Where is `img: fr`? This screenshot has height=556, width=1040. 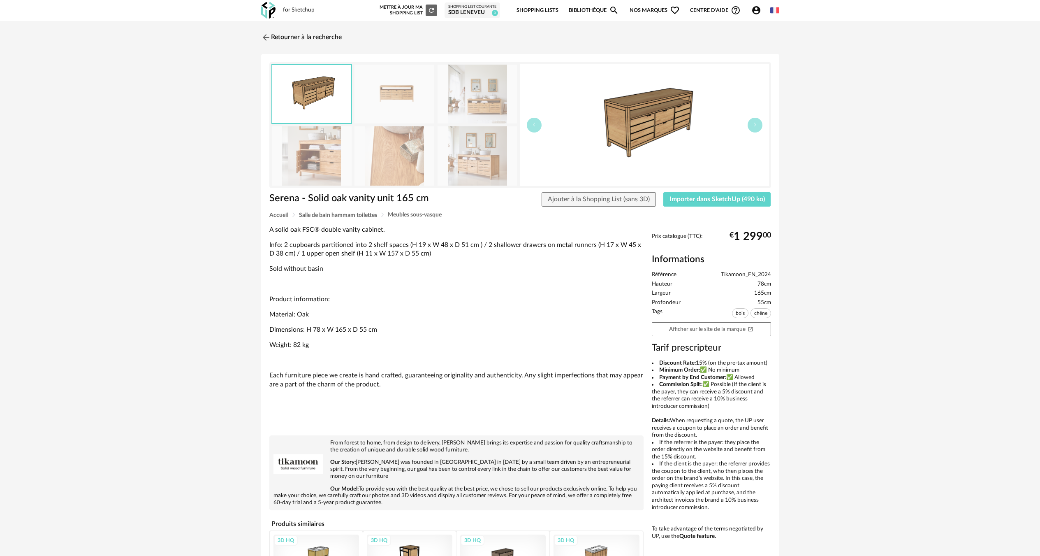 img: fr is located at coordinates (775, 10).